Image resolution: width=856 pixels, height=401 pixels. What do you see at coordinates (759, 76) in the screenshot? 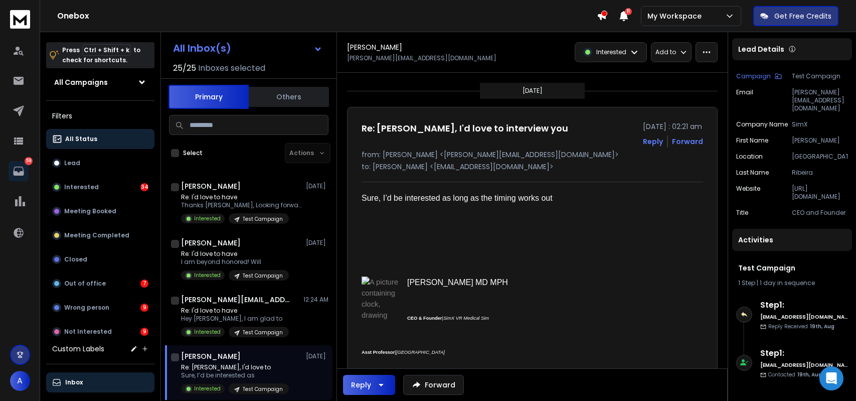
I see `button: Campaign` at bounding box center [759, 76].